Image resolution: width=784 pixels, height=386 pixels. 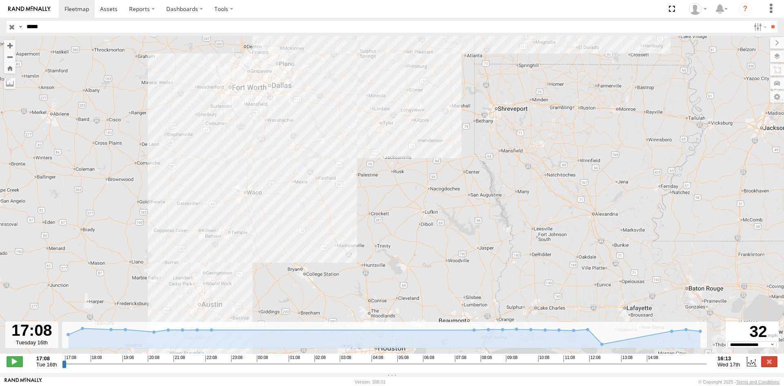 What do you see at coordinates (544, 358) in the screenshot?
I see `span: 10:08` at bounding box center [544, 358].